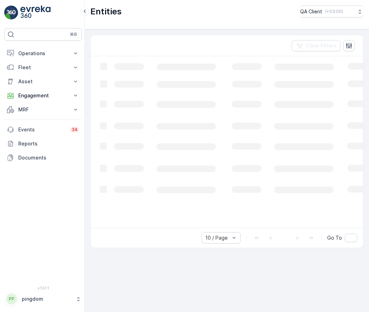 The width and height of the screenshot is (369, 312). I want to click on p: Reports, so click(49, 144).